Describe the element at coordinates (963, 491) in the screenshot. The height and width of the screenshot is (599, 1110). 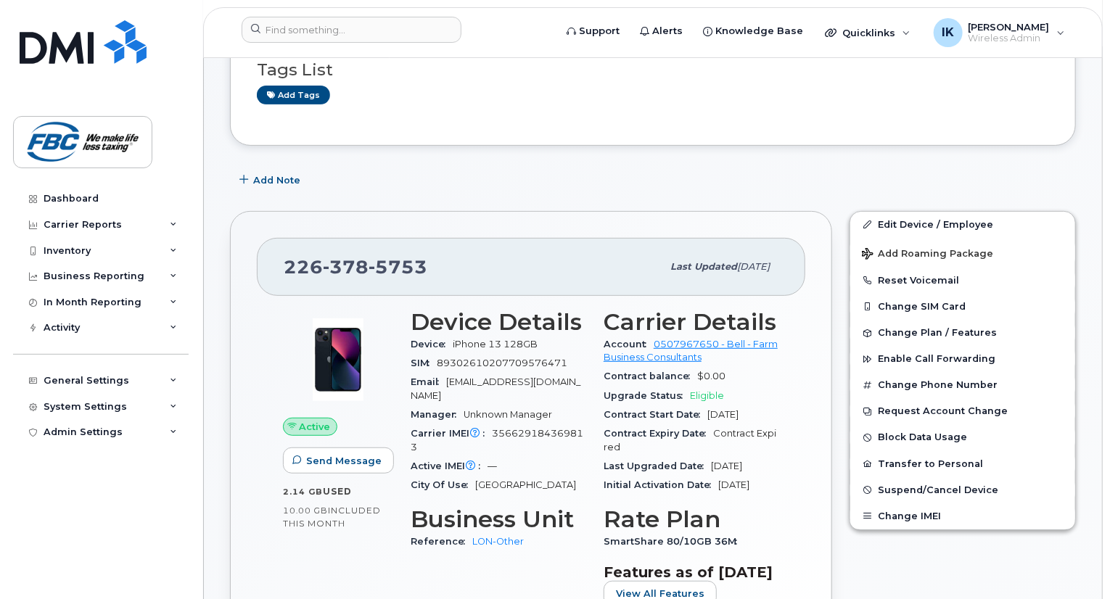
I see `button: Suspend/Cancel Device` at that location.